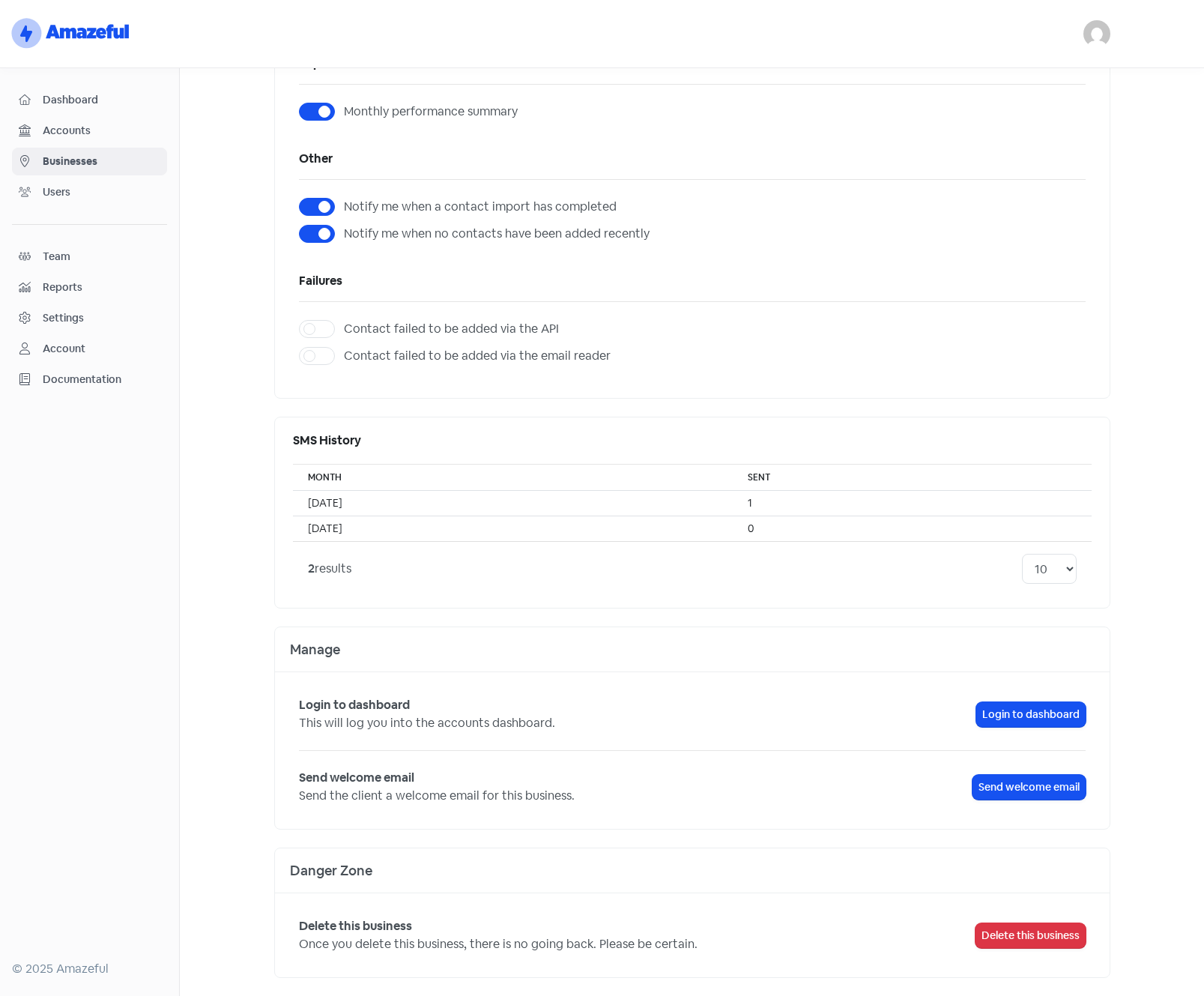  Describe the element at coordinates (101, 161) in the screenshot. I see `span: Businesses` at that location.